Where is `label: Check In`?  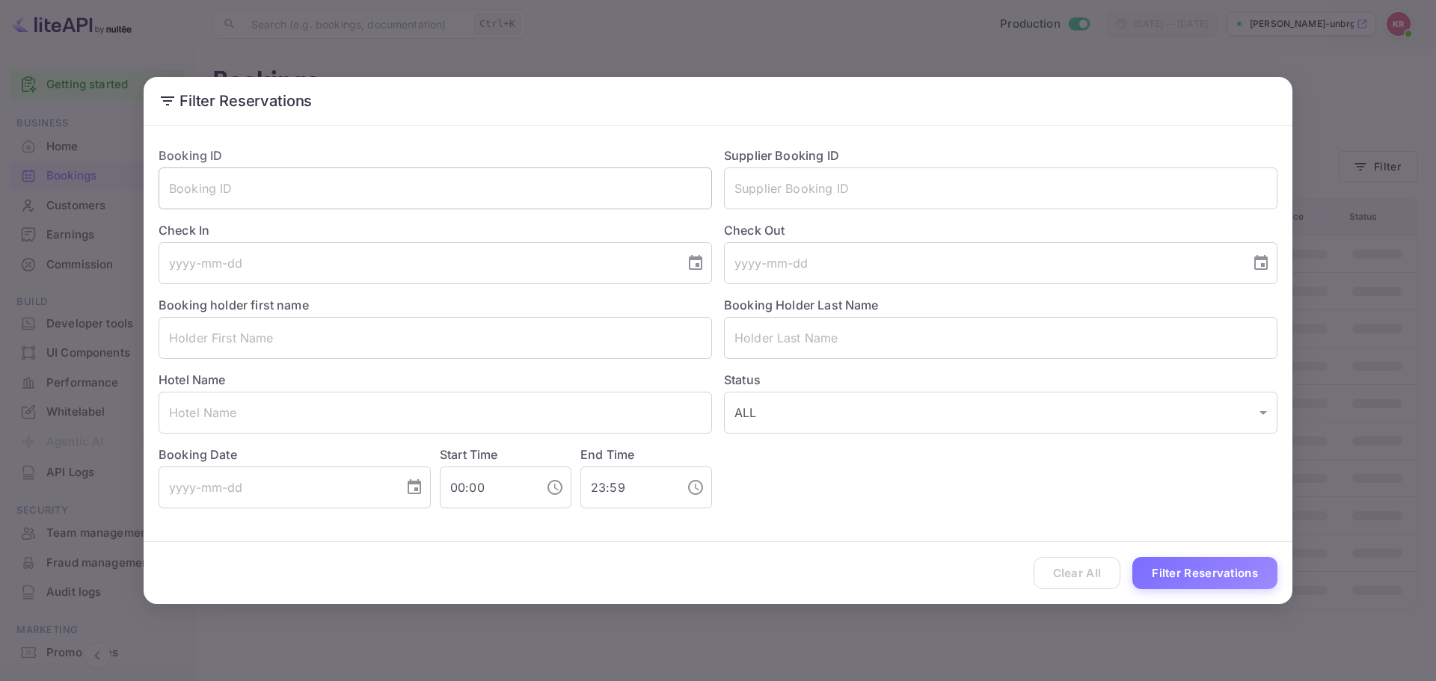
label: Check In is located at coordinates (435, 230).